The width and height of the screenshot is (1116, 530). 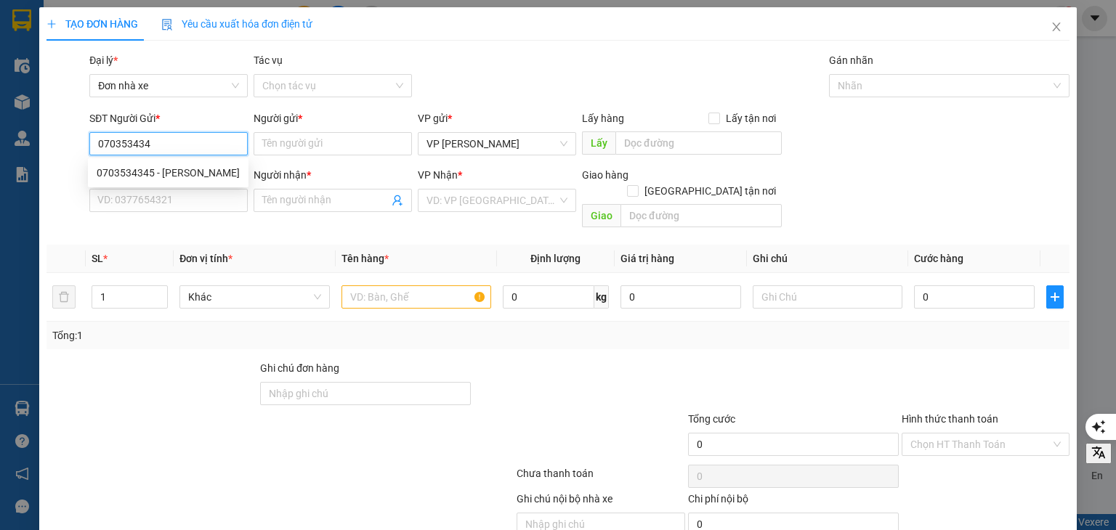 What do you see at coordinates (1056, 28) in the screenshot?
I see `button: Close` at bounding box center [1056, 28].